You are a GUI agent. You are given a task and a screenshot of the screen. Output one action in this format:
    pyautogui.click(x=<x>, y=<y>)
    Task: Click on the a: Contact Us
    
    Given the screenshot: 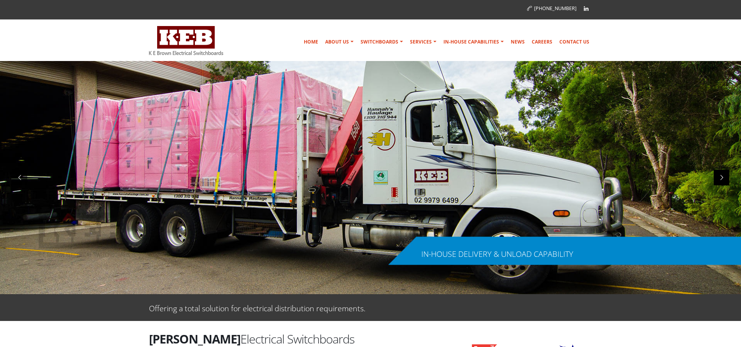 What is the action you would take?
    pyautogui.click(x=574, y=42)
    